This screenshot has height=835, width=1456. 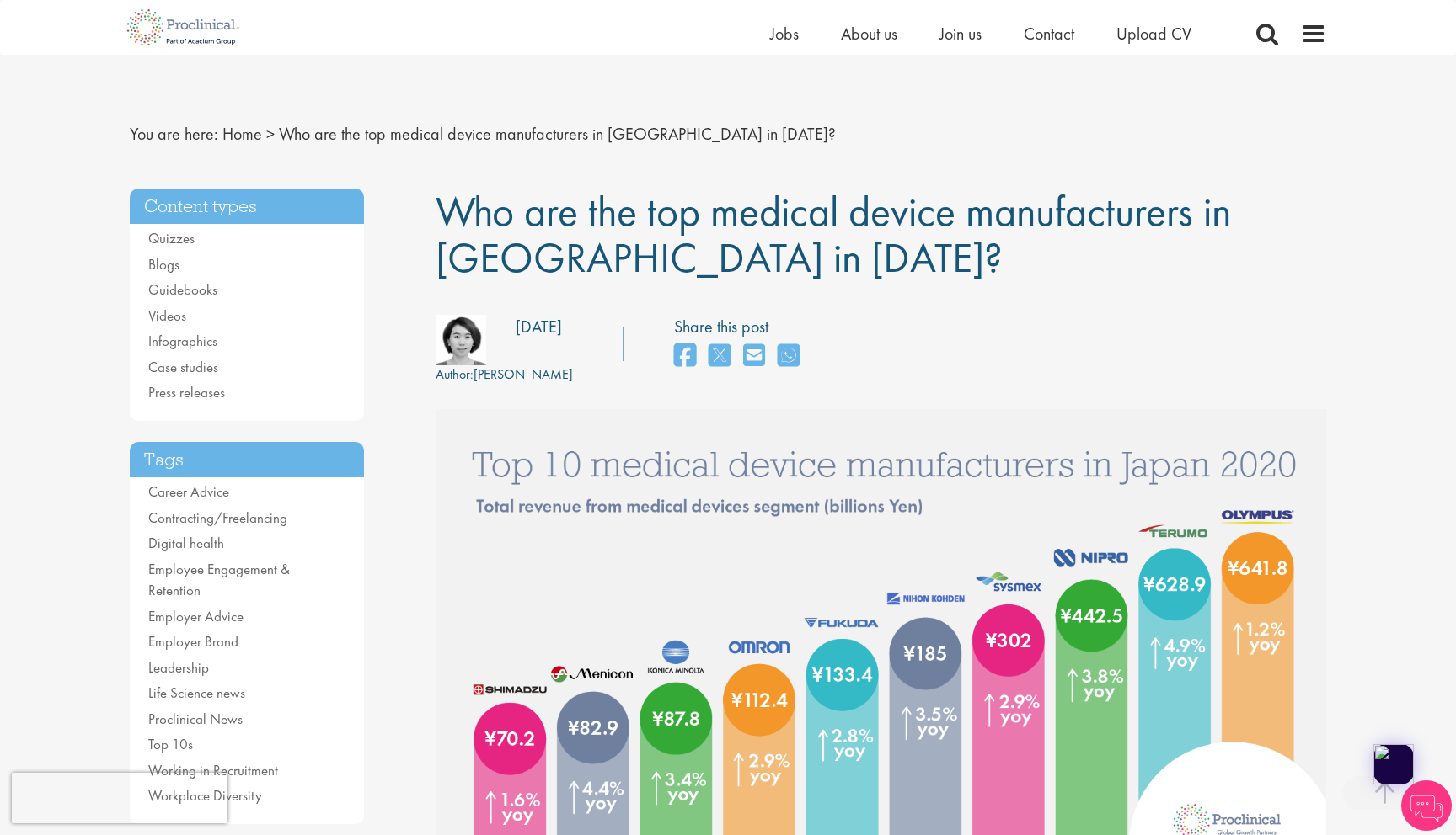 What do you see at coordinates (1426, 806) in the screenshot?
I see `img: Chatbot` at bounding box center [1426, 806].